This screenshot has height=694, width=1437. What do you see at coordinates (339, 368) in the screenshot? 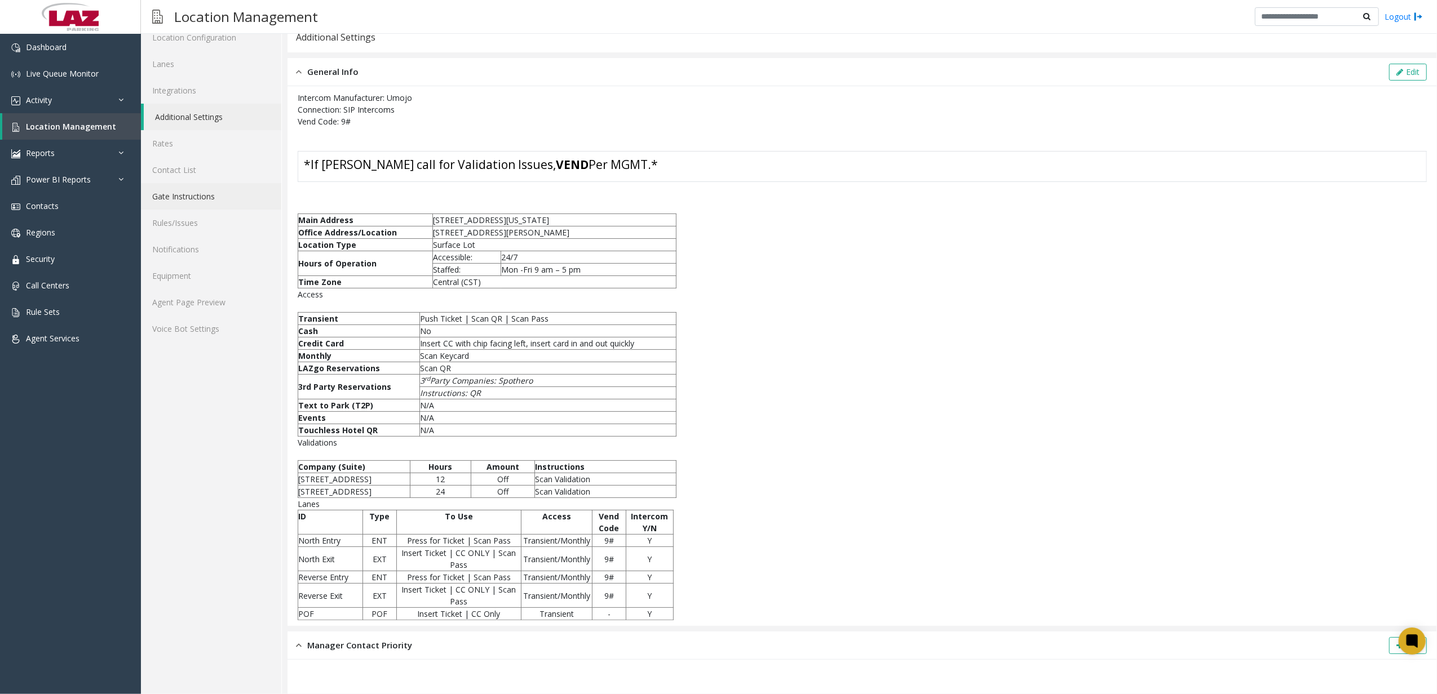
I see `span: LAZgo Reservations` at bounding box center [339, 368].